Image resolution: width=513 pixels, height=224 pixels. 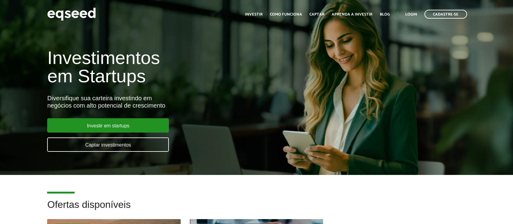 What do you see at coordinates (71, 14) in the screenshot?
I see `img: EqSeed` at bounding box center [71, 14].